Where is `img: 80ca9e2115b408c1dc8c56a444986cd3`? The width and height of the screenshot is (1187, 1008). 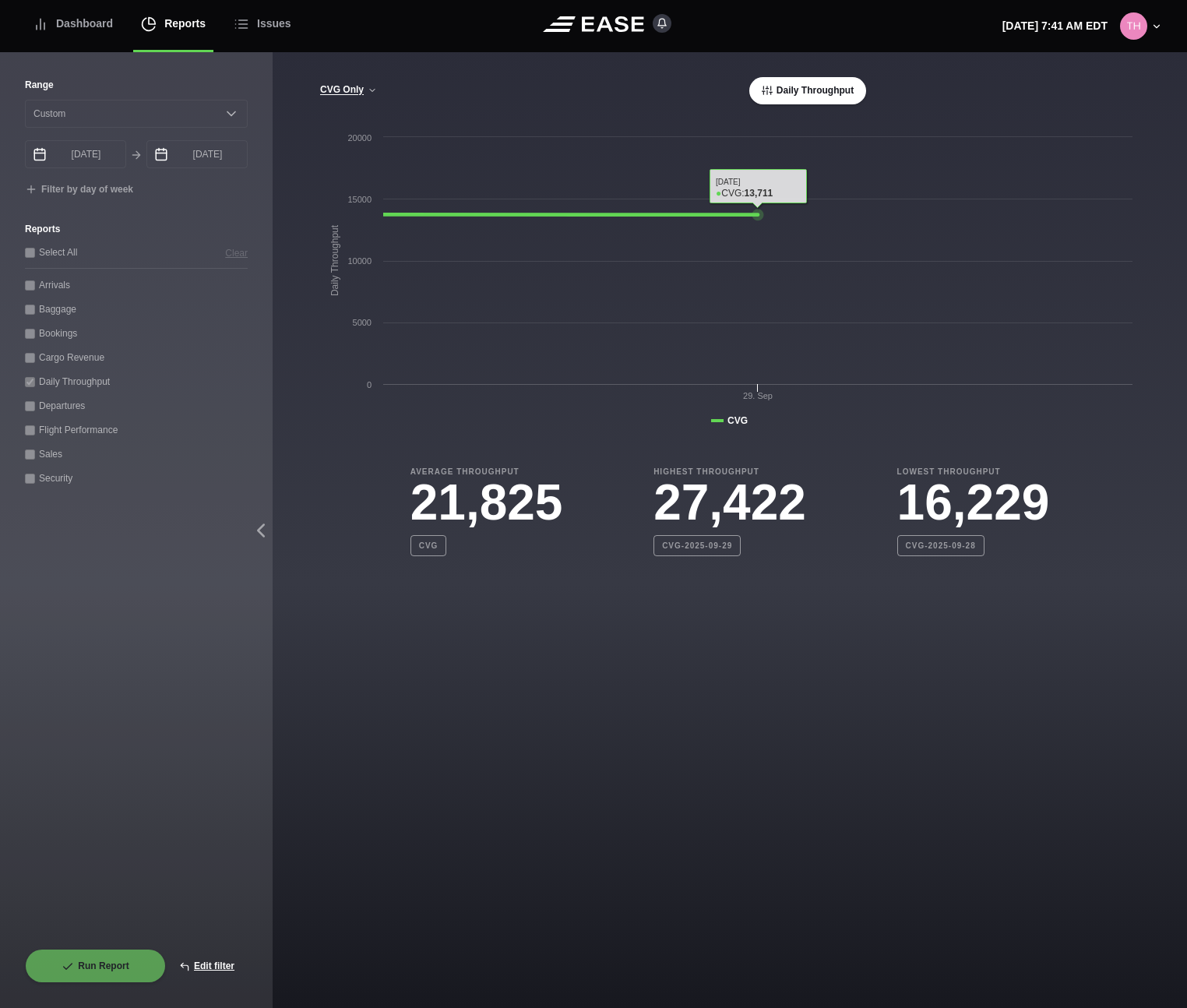 img: 80ca9e2115b408c1dc8c56a444986cd3 is located at coordinates (1133, 26).